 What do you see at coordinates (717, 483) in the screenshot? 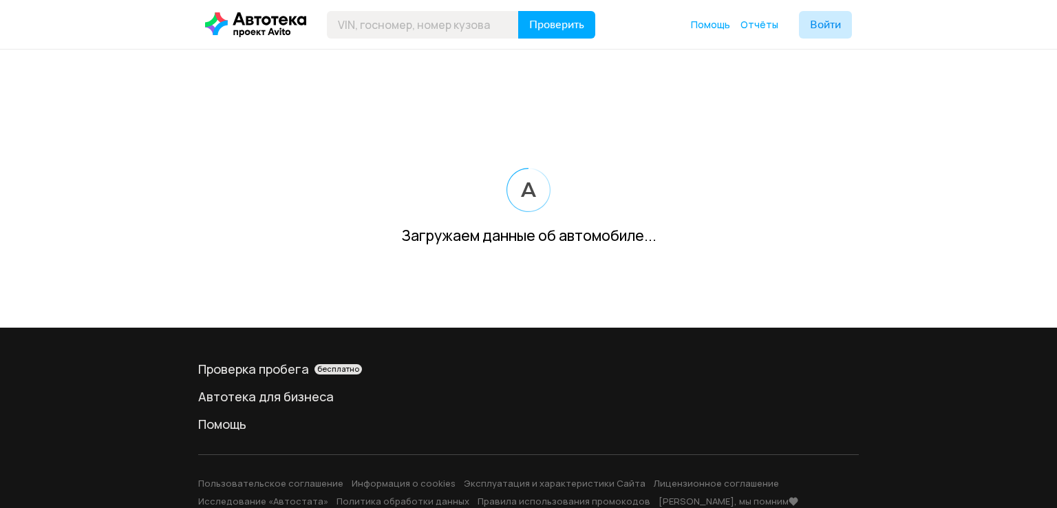
I see `a: Лицензионное соглашение` at bounding box center [717, 483].